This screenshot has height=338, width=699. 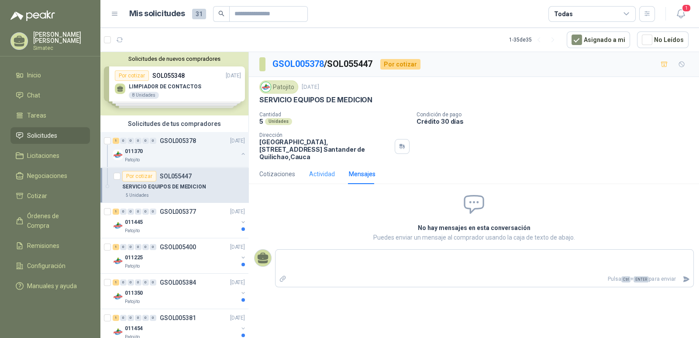 What do you see at coordinates (50, 75) in the screenshot?
I see `a: Inicio` at bounding box center [50, 75].